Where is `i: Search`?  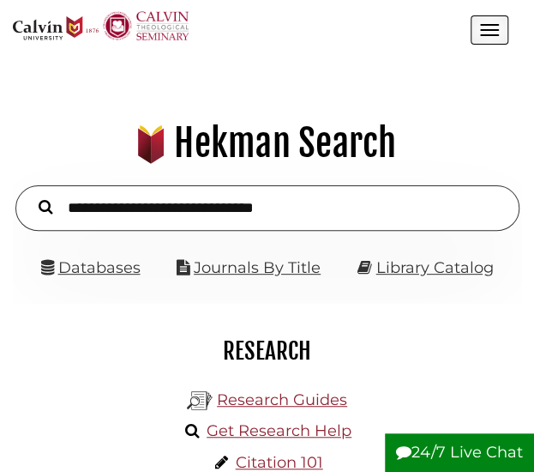 i: Search is located at coordinates (45, 207).